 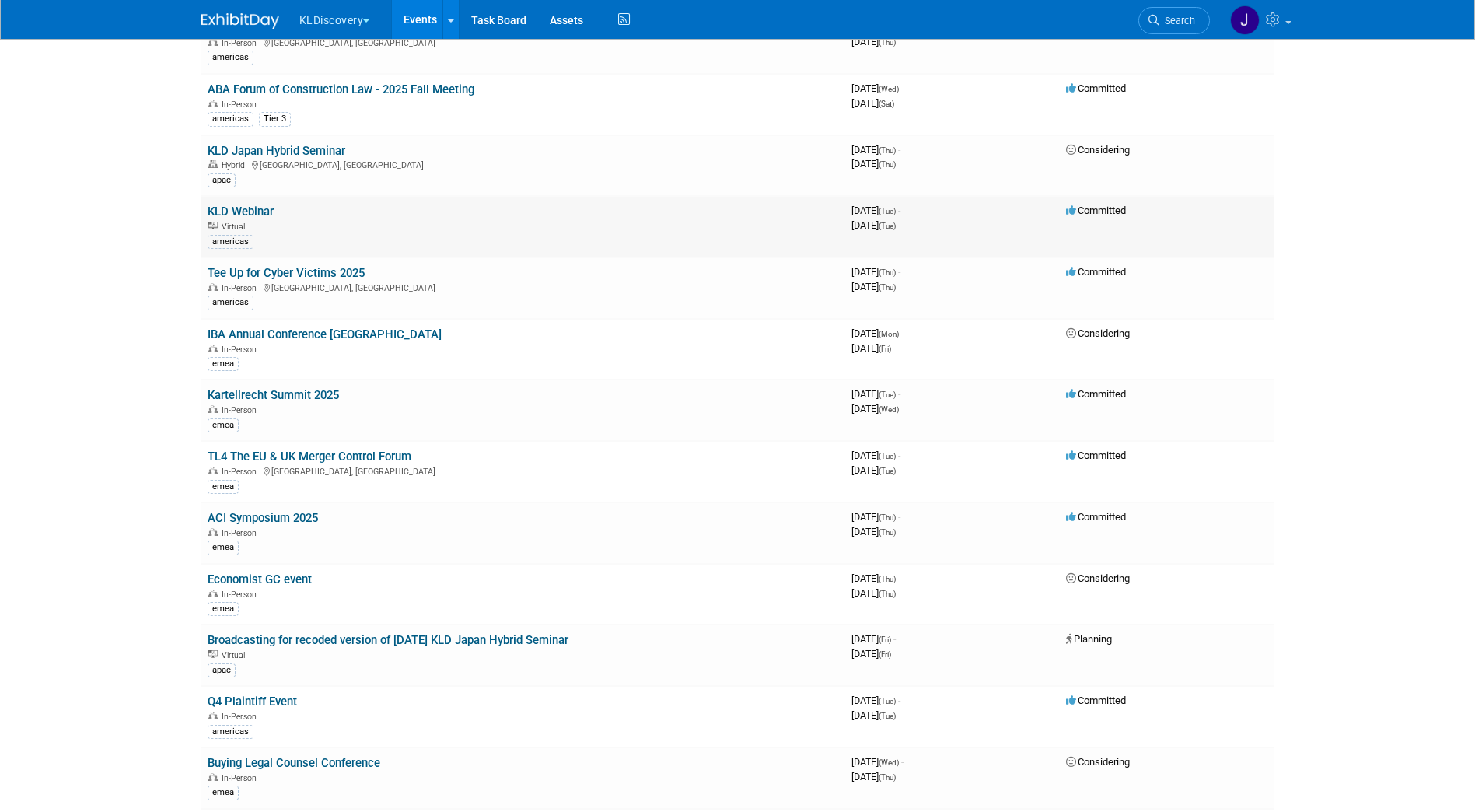 What do you see at coordinates (1177, 20) in the screenshot?
I see `span: Search` at bounding box center [1177, 20].